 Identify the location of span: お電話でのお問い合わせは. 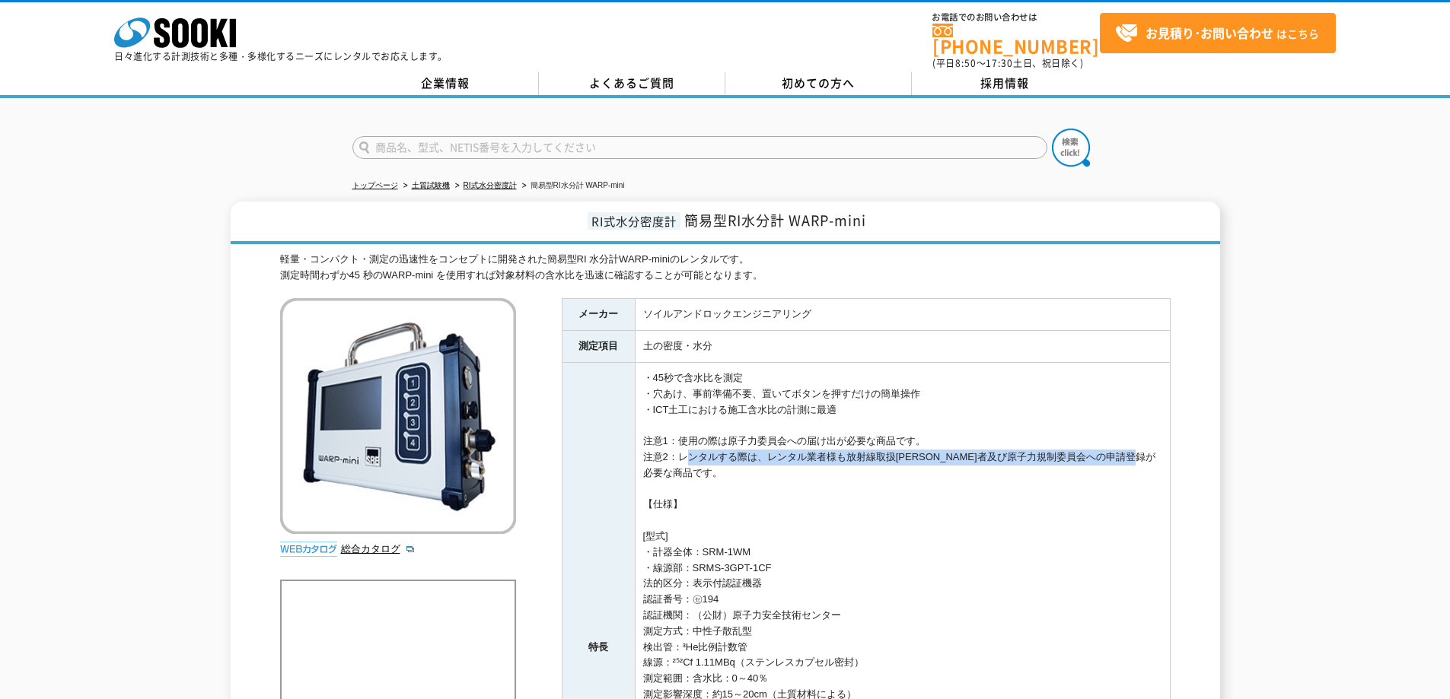
(1016, 18).